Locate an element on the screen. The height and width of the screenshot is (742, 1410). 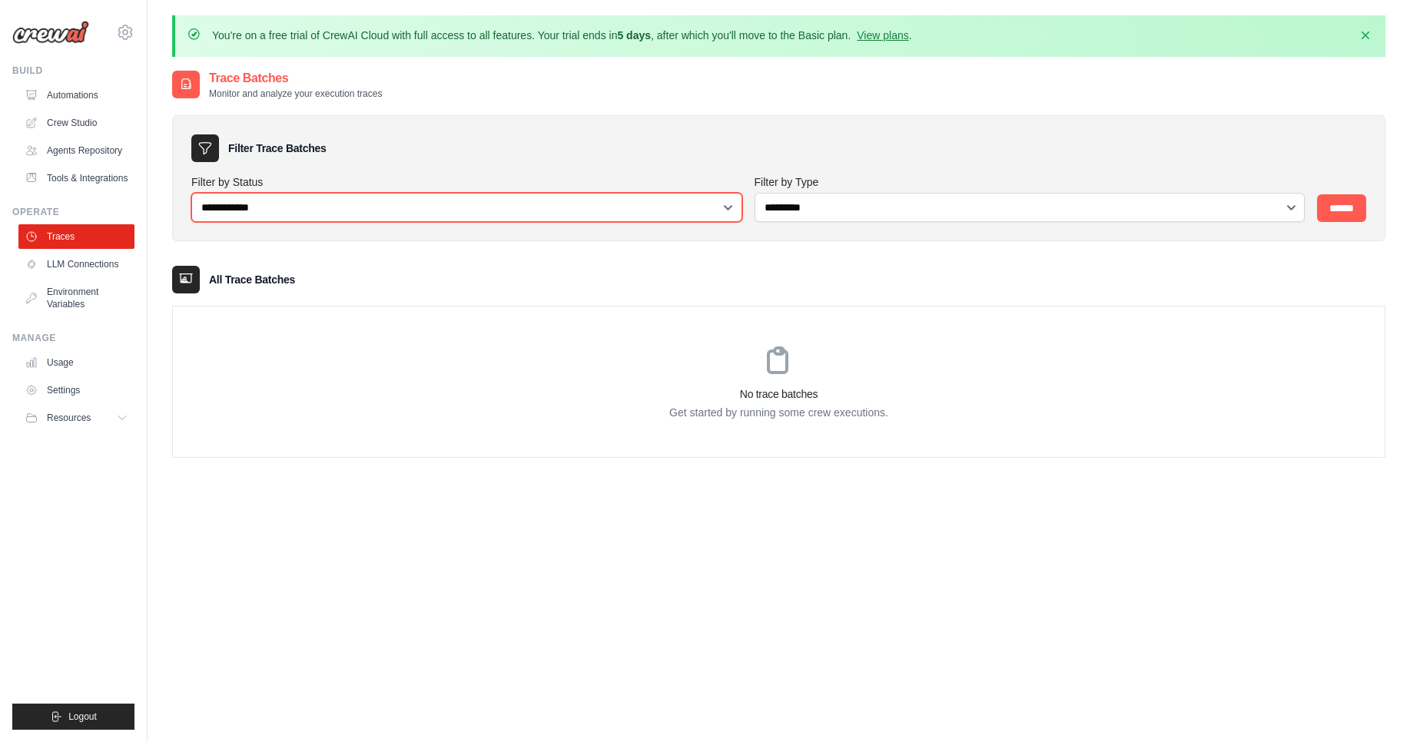
a: Traces is located at coordinates (76, 237).